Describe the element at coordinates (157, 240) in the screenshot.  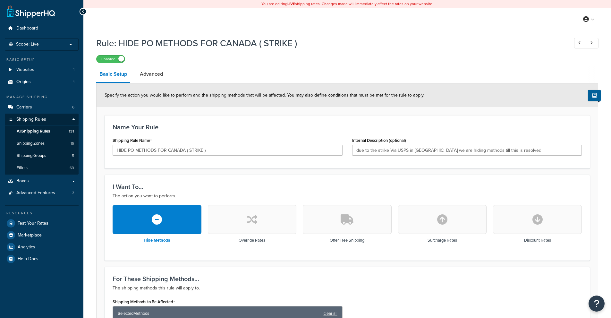
I see `h3: Hide Methods` at that location.